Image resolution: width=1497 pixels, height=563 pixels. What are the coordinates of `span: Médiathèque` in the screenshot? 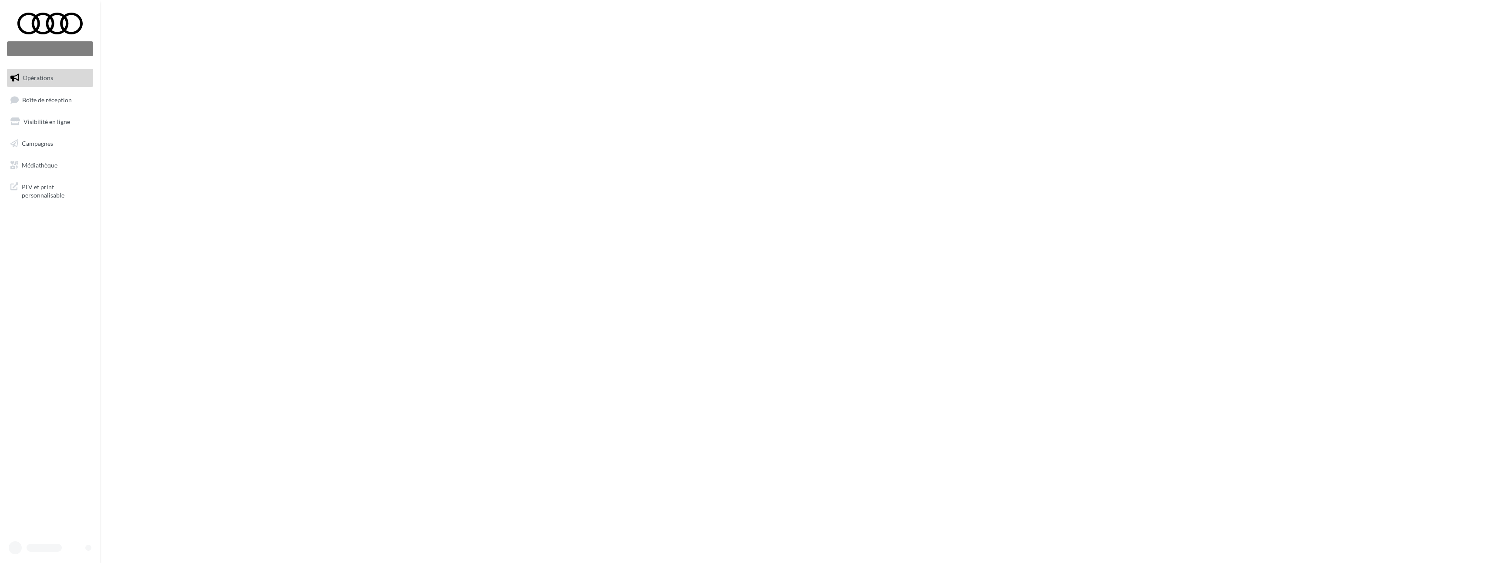 It's located at (40, 165).